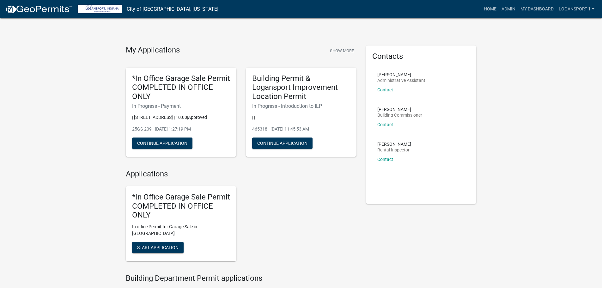 This screenshot has width=602, height=288. I want to click on span: Start Application, so click(158, 247).